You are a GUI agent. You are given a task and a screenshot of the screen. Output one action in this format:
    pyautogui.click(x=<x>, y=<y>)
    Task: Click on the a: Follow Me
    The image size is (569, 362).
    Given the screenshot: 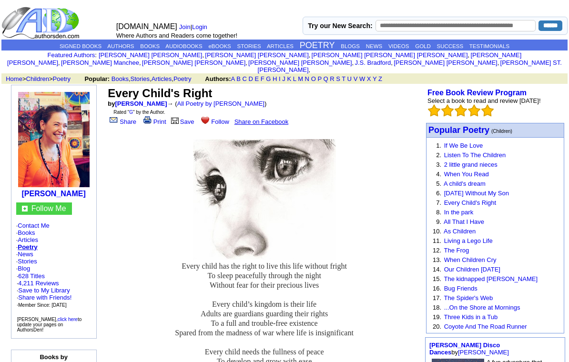 What is the action you would take?
    pyautogui.click(x=49, y=208)
    